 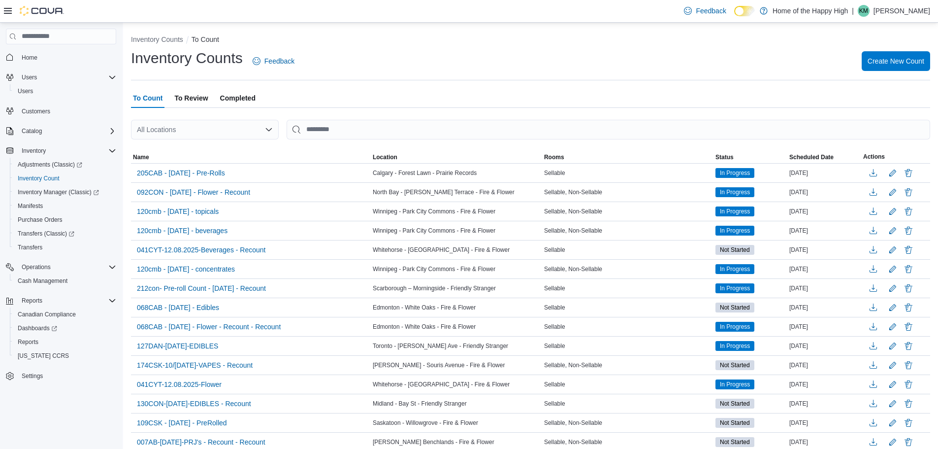 What do you see at coordinates (61, 57) in the screenshot?
I see `button: Home` at bounding box center [61, 57].